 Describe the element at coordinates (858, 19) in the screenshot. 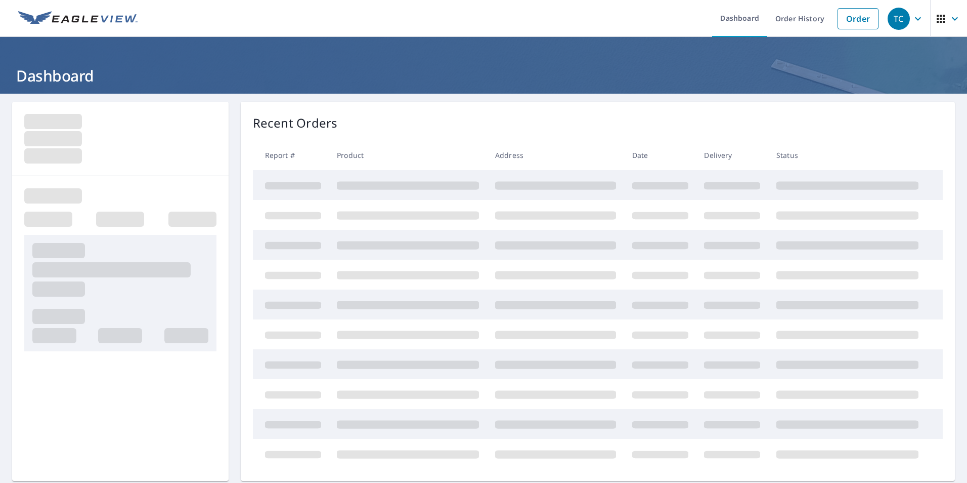

I see `a: Order` at that location.